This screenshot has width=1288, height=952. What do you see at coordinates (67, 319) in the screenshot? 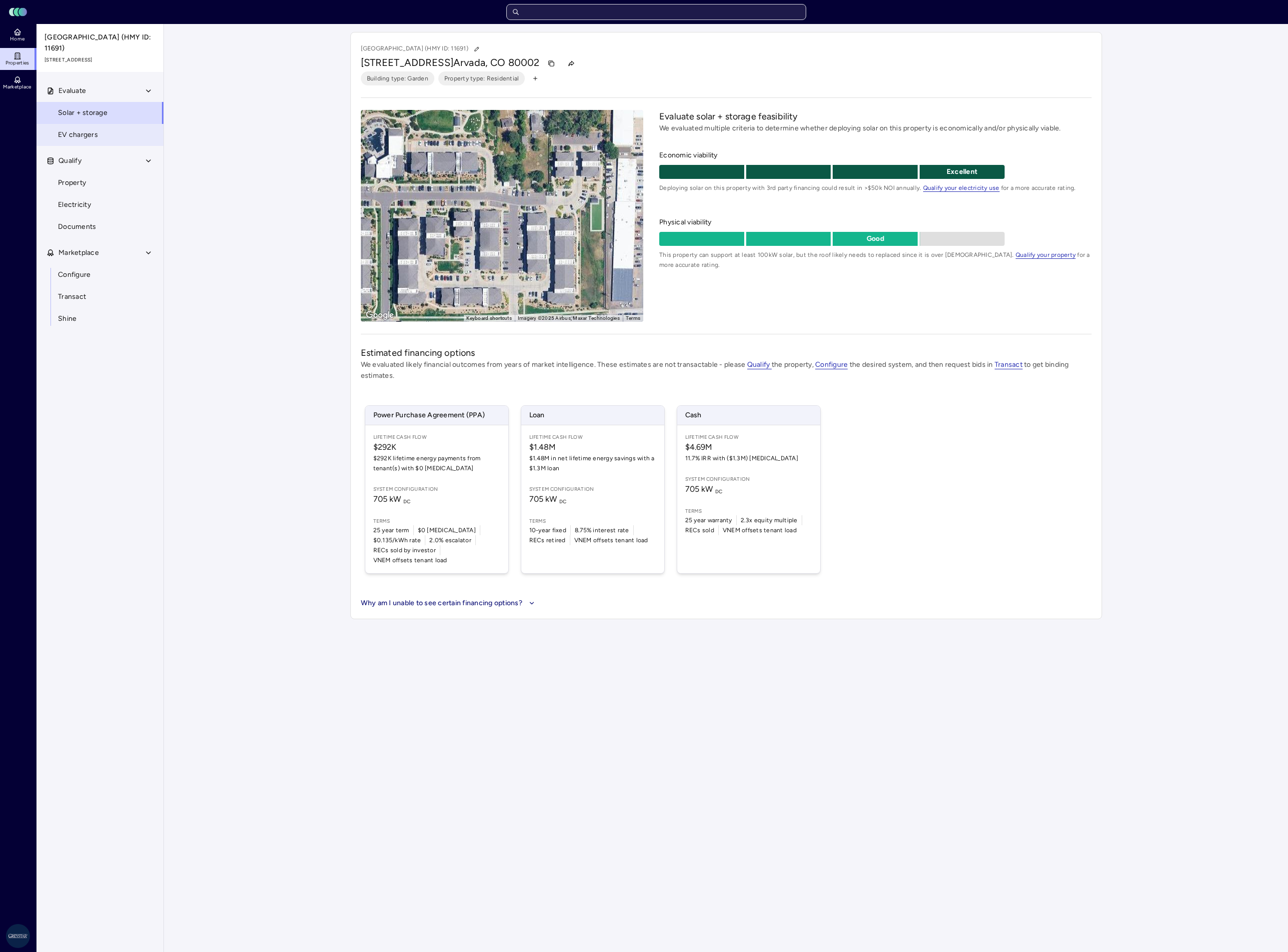
I see `span: Shine` at bounding box center [67, 319].